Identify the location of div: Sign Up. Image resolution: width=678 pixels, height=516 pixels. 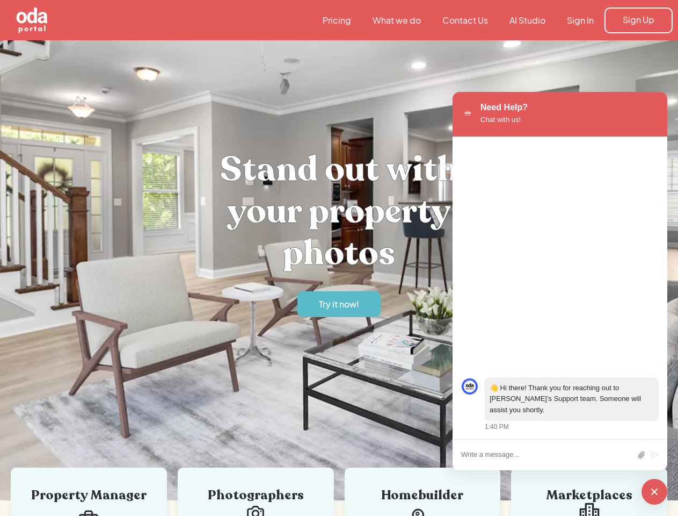
(639, 20).